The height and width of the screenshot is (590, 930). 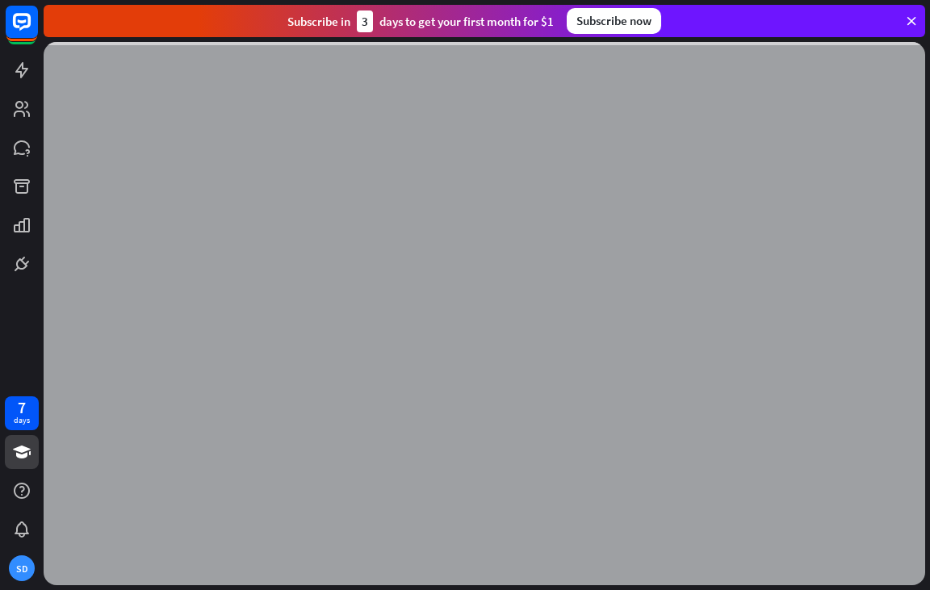 What do you see at coordinates (614, 21) in the screenshot?
I see `div: Subscribe now` at bounding box center [614, 21].